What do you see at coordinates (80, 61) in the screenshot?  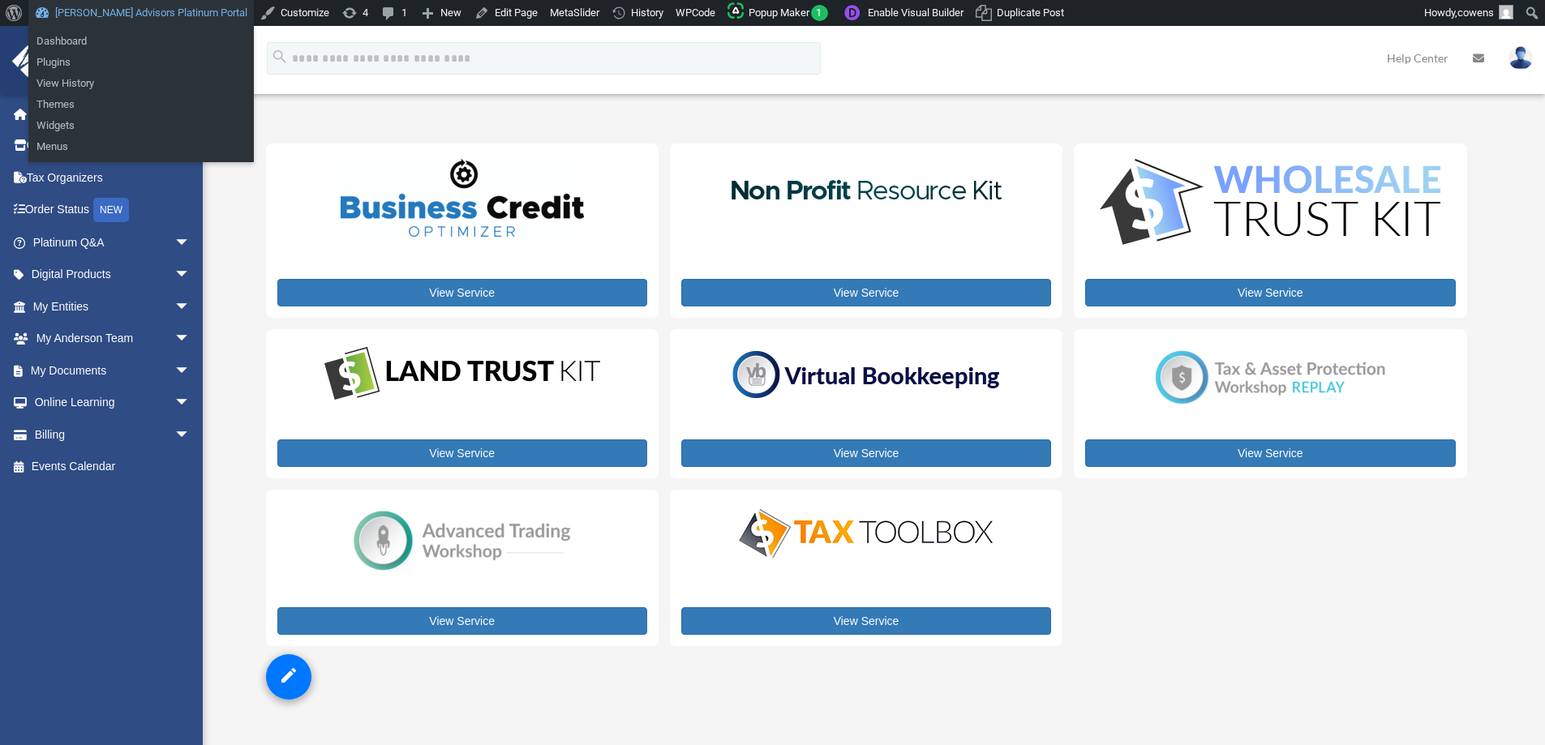 I see `img: Anderson Advisors Platinum Portal` at bounding box center [80, 61].